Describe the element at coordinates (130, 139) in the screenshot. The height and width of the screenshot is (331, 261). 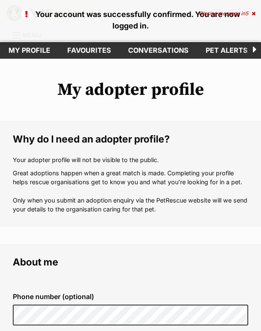
I see `legend: Why do I need an adopter profile?` at that location.